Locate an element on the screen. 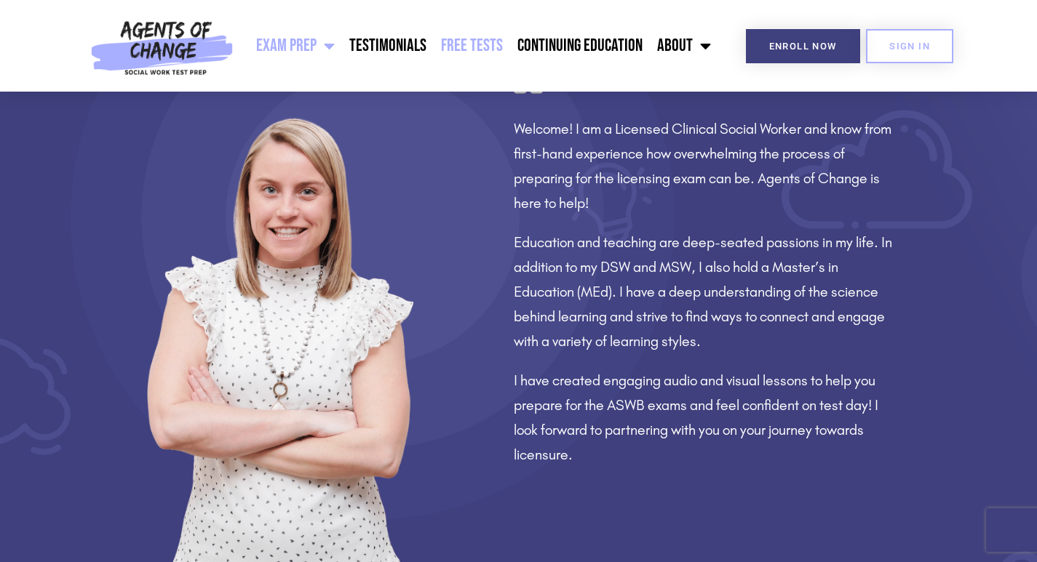  span: SIGN IN is located at coordinates (910, 46).